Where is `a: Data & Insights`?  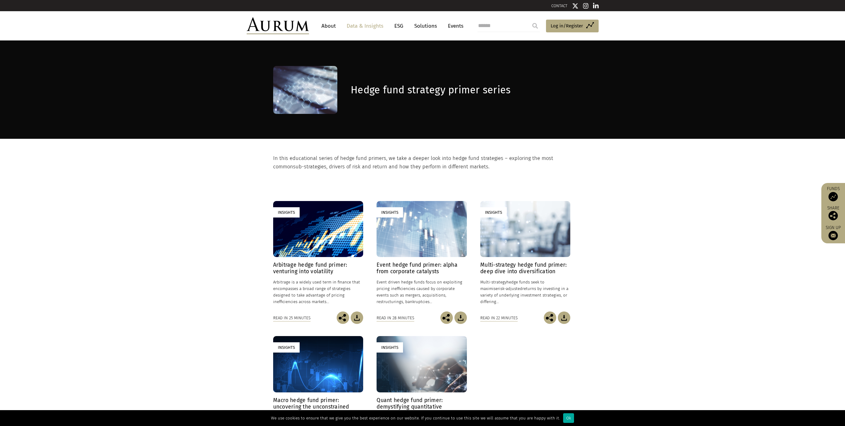 a: Data & Insights is located at coordinates (365, 26).